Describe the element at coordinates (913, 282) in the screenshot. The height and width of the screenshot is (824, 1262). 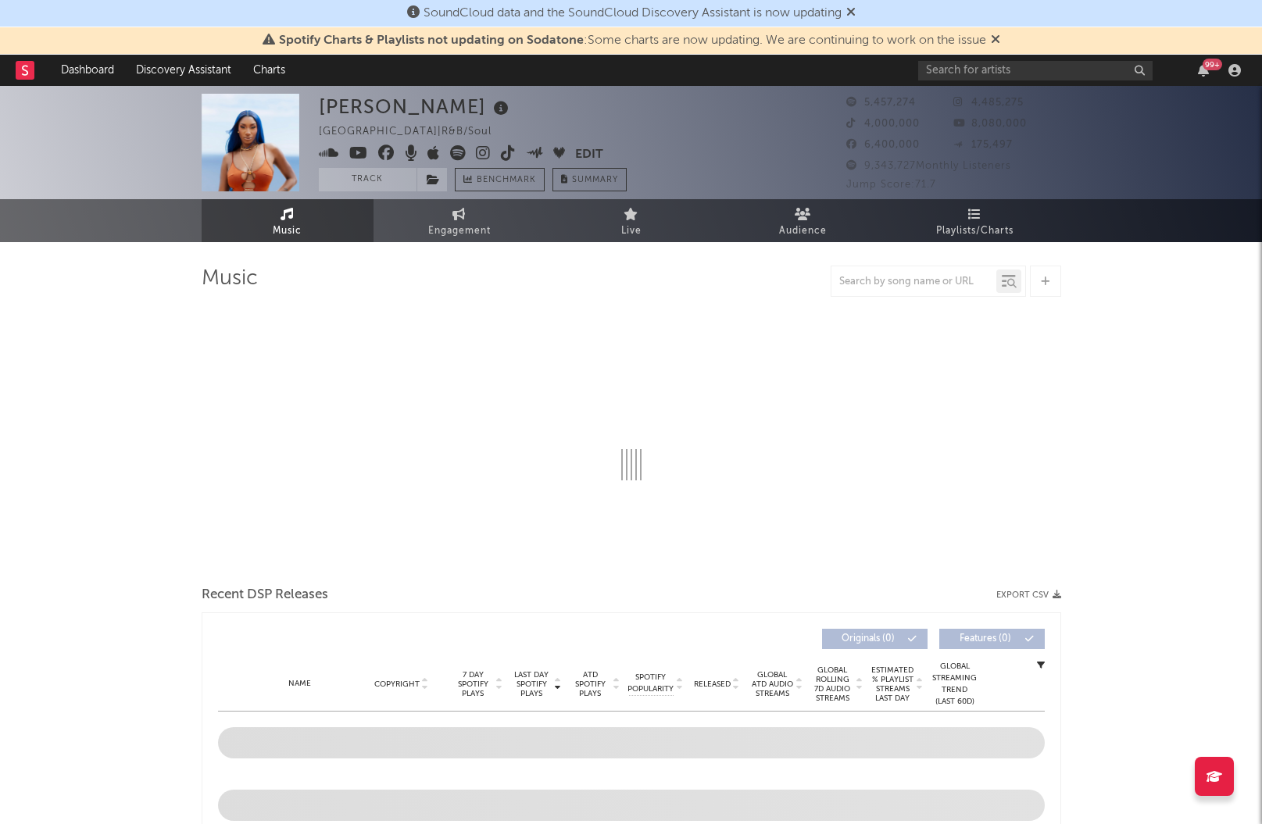
I see `input: Search by song name or URL` at that location.